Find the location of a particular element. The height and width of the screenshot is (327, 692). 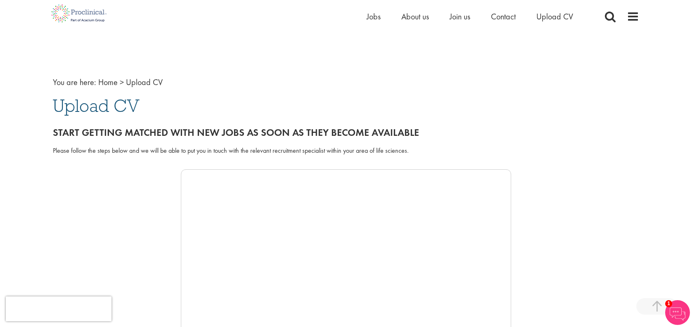

a: Join us is located at coordinates (460, 17).